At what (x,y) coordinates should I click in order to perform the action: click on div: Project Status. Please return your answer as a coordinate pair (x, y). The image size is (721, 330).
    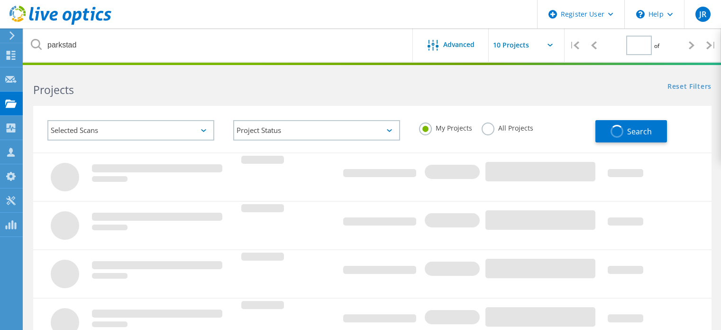
    Looking at the image, I should click on (317, 130).